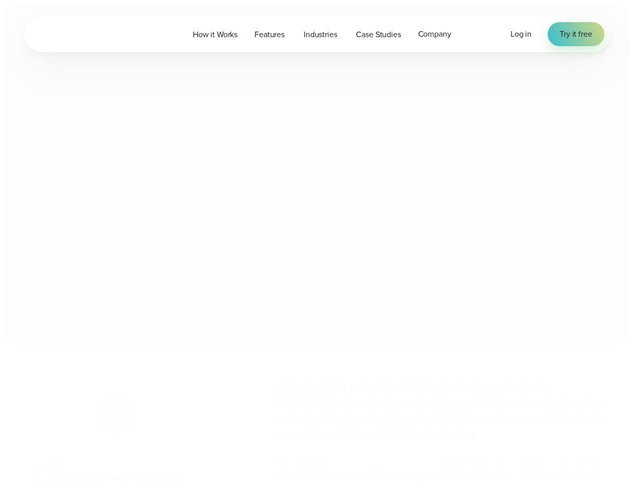 Image resolution: width=634 pixels, height=482 pixels. Describe the element at coordinates (576, 34) in the screenshot. I see `span: Try it free` at that location.